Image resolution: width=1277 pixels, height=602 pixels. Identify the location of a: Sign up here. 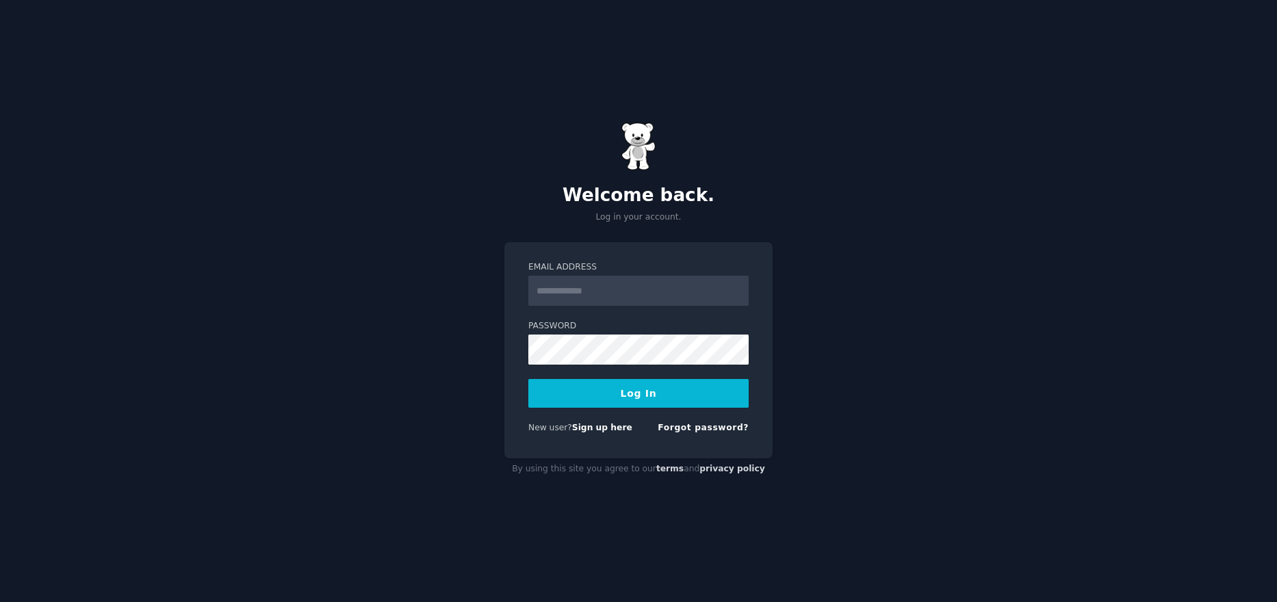
(602, 428).